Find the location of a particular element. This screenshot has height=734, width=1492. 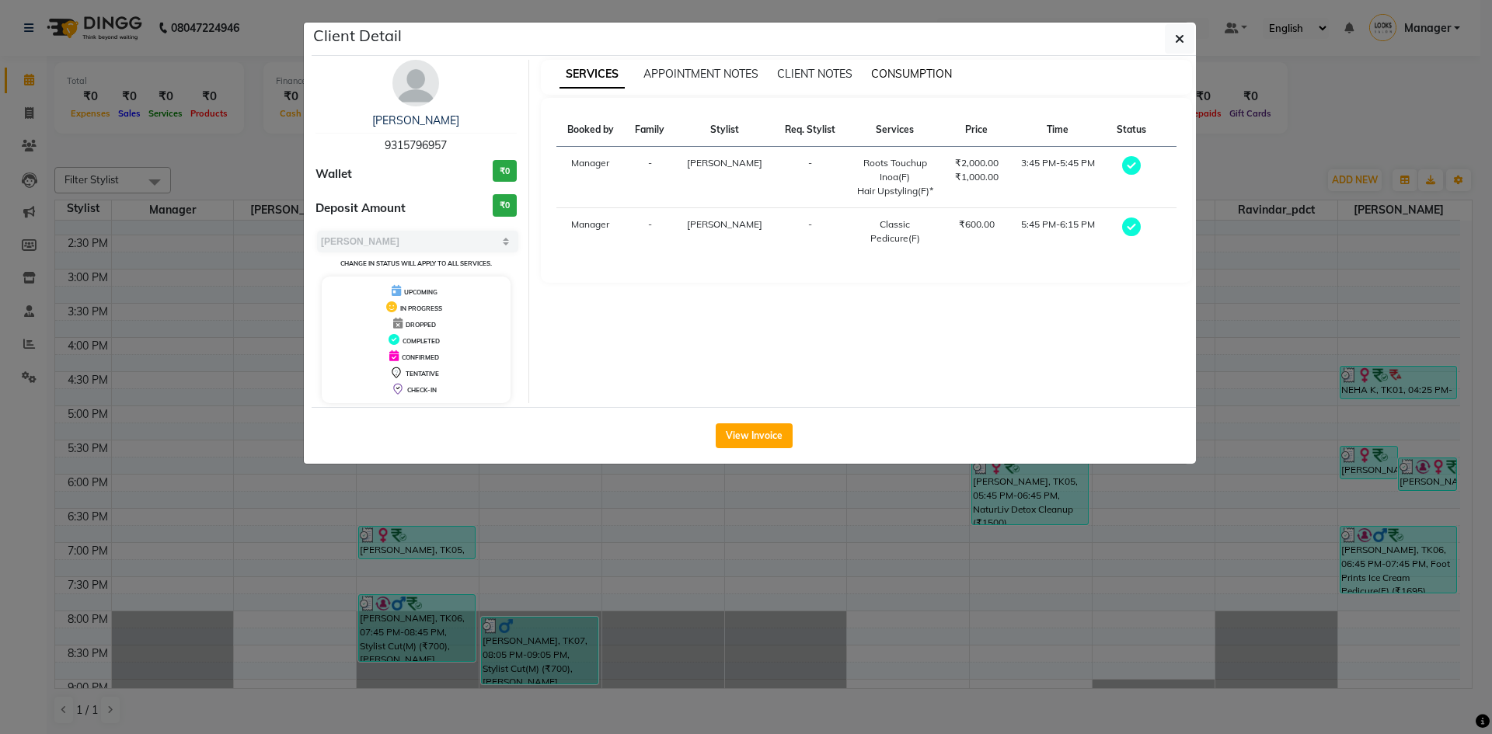

div: ₹1,000.00 is located at coordinates (977, 177).